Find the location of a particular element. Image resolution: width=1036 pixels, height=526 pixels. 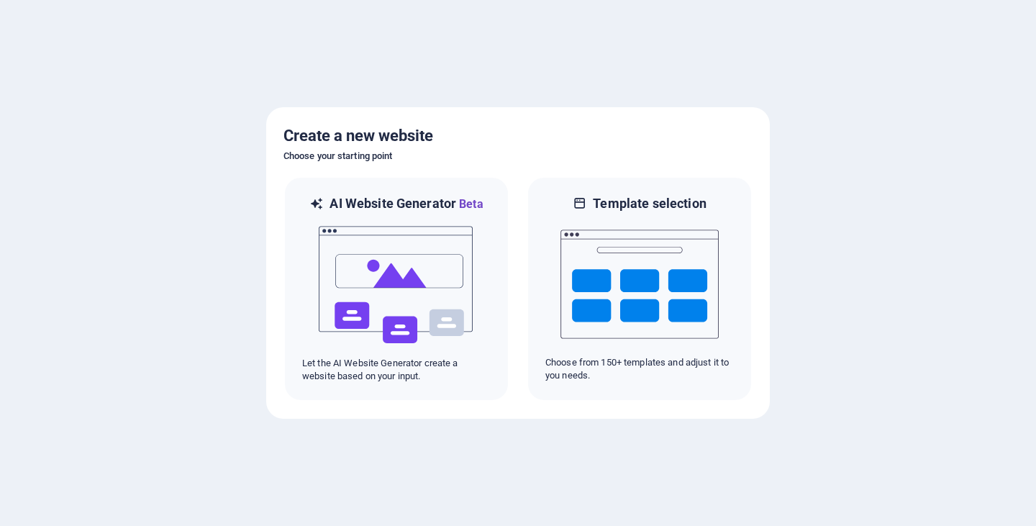

p: Choose from 150+ templates and adjust it to you needs. is located at coordinates (640, 369).